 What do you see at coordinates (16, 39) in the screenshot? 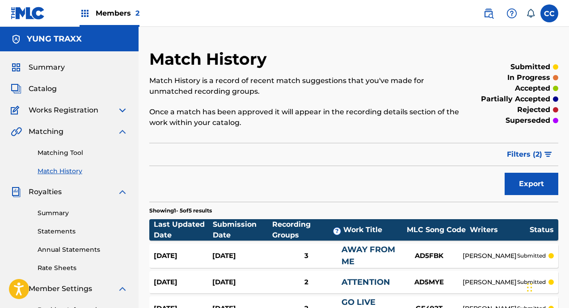
I see `img: Accounts` at bounding box center [16, 39].